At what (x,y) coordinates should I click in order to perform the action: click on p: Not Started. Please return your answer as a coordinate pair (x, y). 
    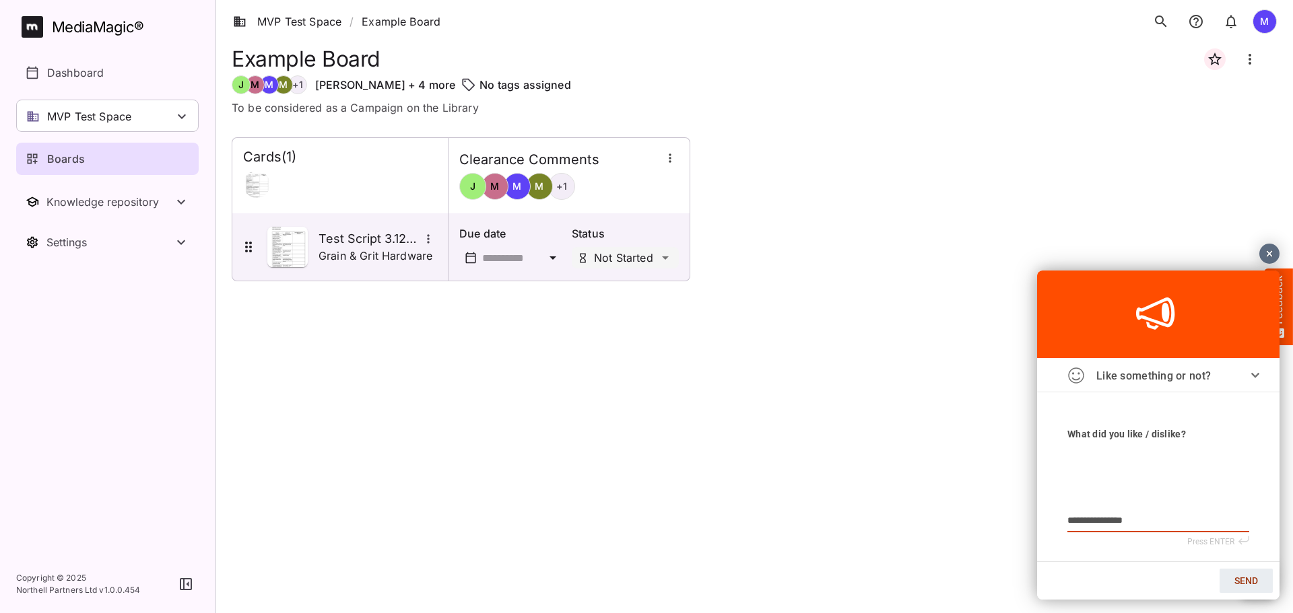
    Looking at the image, I should click on (624, 258).